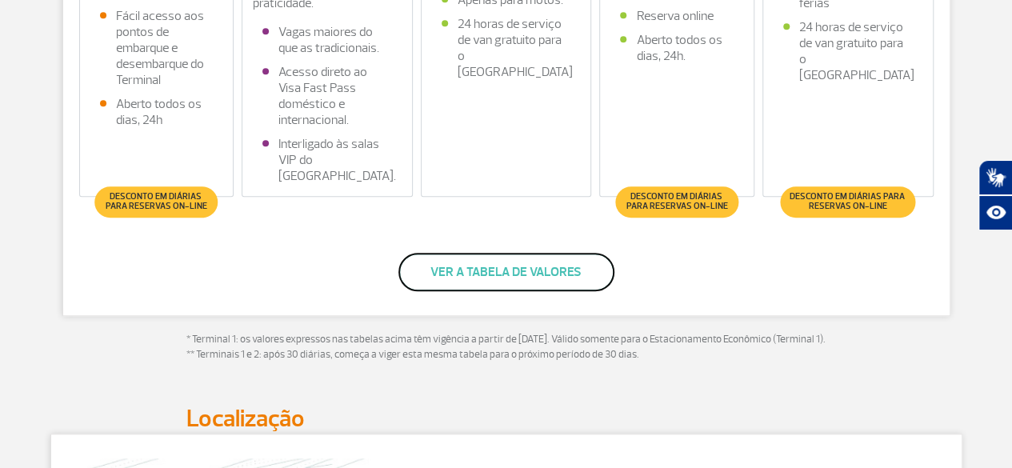  I want to click on li: Aberto todos os dias, 24h, so click(157, 112).